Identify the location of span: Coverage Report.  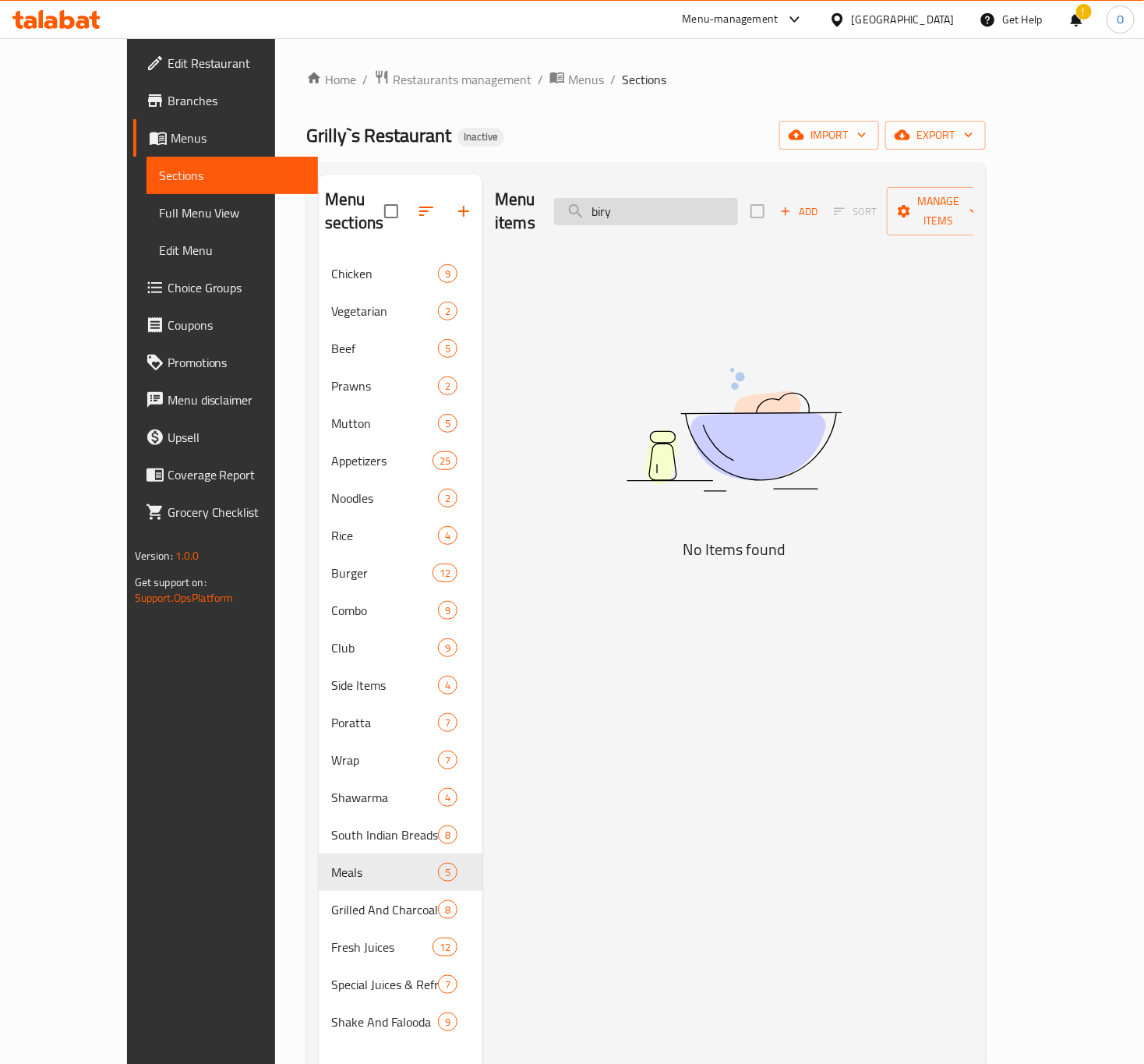
(236, 474).